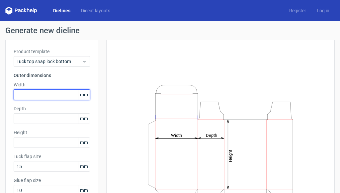  Describe the element at coordinates (52, 180) in the screenshot. I see `label: Glue flap size` at that location.